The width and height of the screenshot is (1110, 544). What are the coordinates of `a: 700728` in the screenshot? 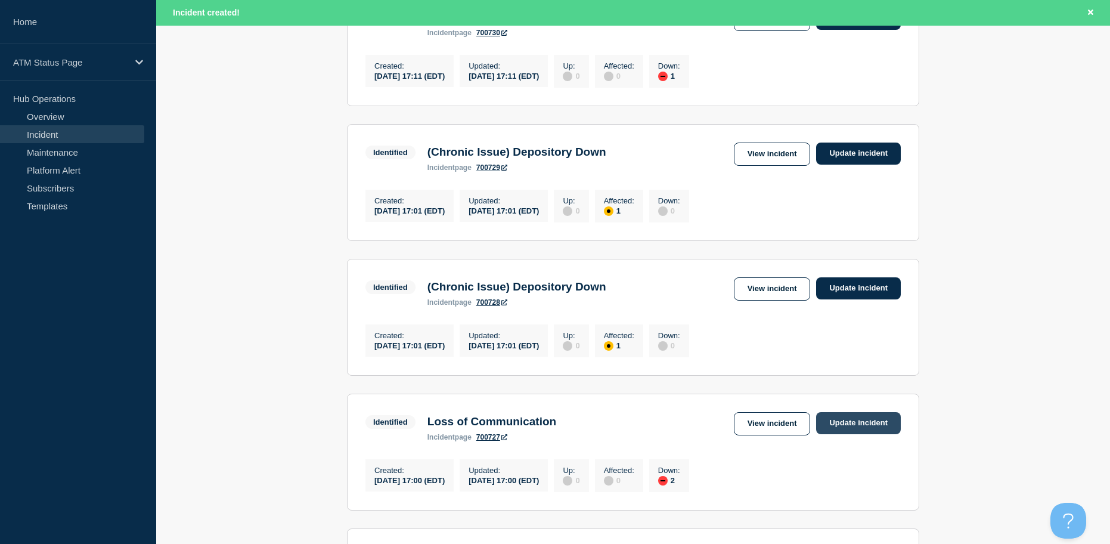 It's located at (492, 302).